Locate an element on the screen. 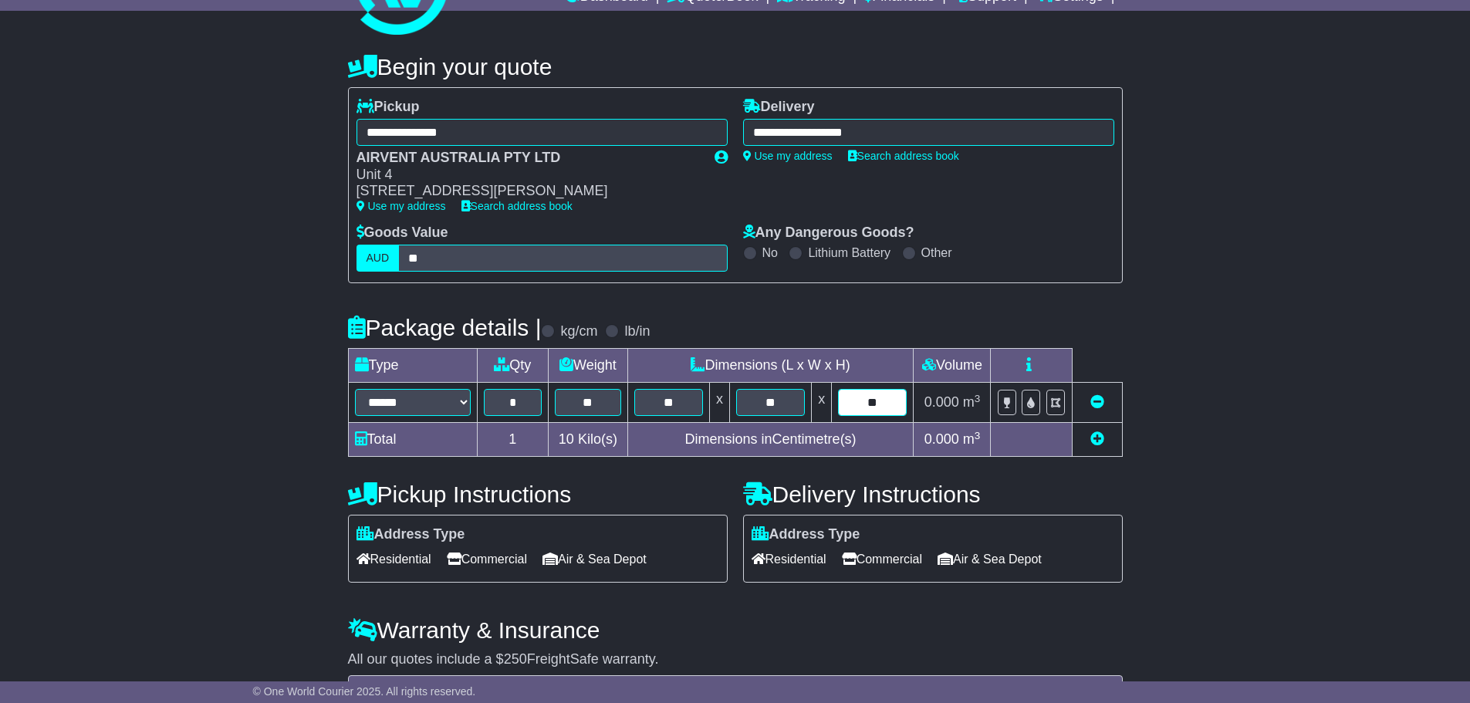 The width and height of the screenshot is (1470, 703). label: Lithium Battery is located at coordinates (849, 252).